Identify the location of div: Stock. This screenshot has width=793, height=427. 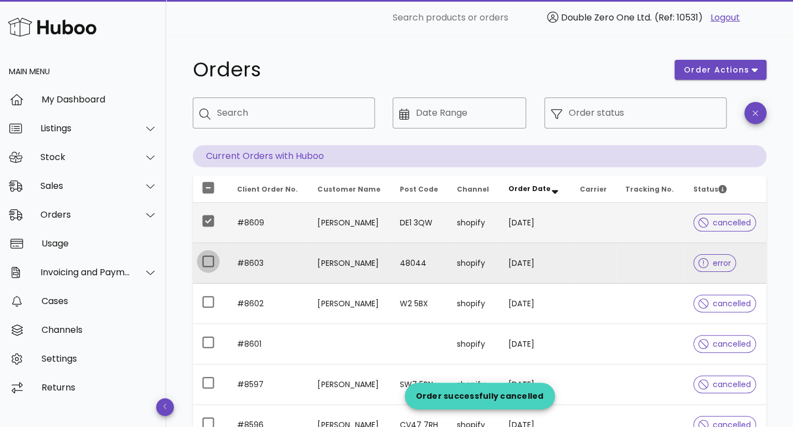
(85, 157).